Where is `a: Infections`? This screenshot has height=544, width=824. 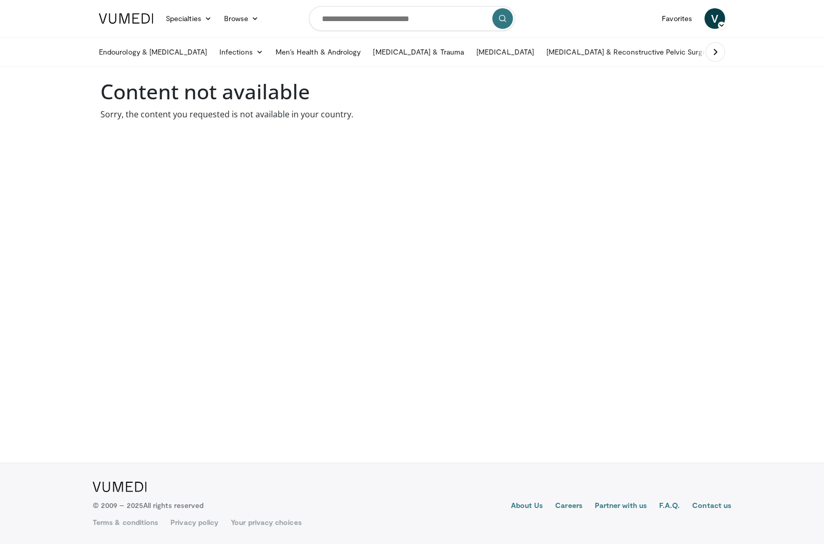
a: Infections is located at coordinates (241, 52).